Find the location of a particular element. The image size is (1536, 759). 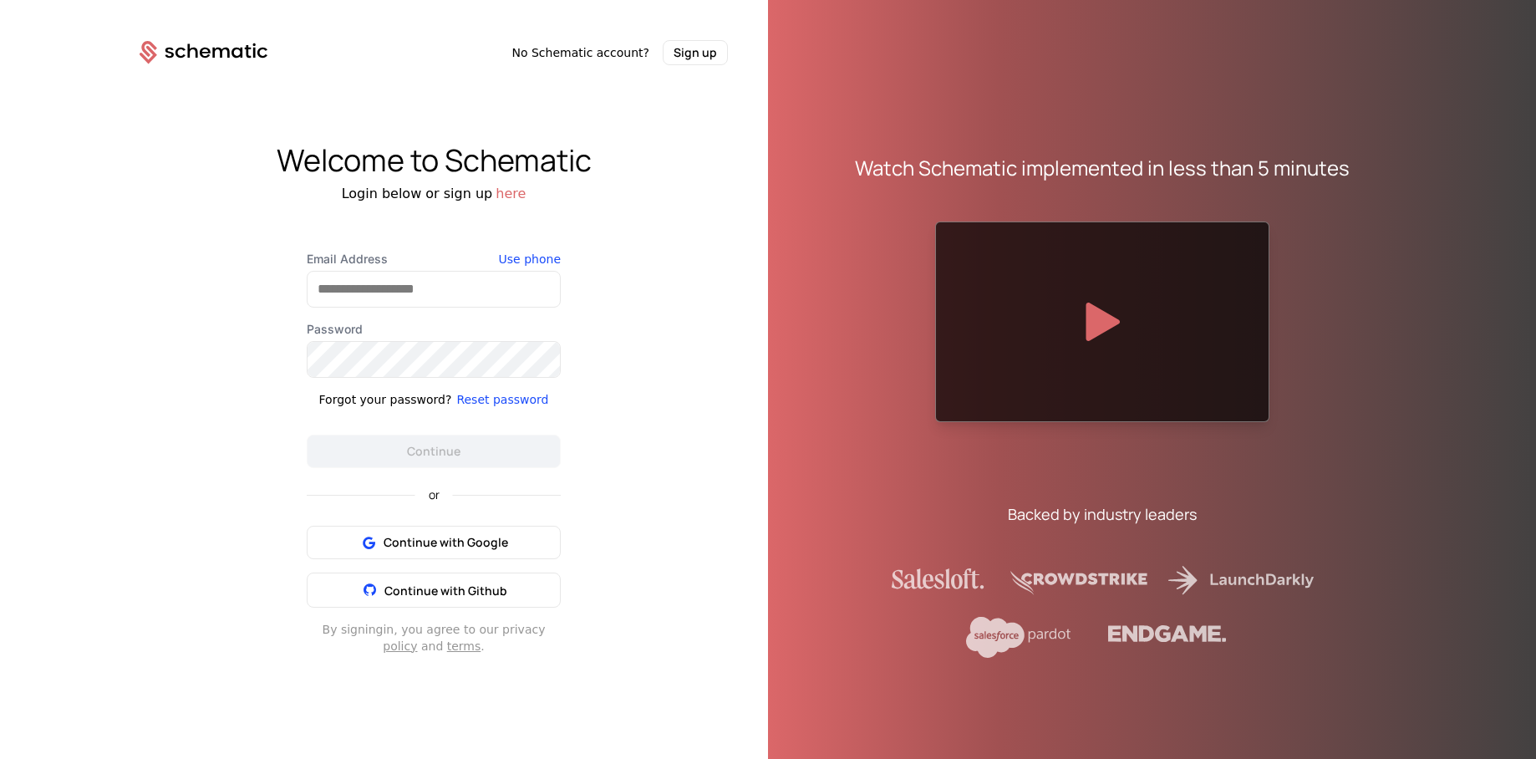

label: Password is located at coordinates (434, 329).